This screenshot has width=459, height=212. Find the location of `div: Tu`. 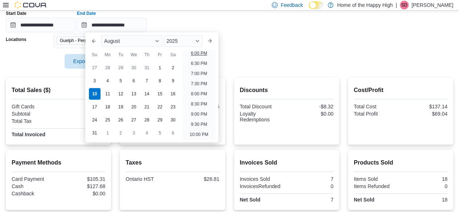

div: Tu is located at coordinates (121, 55).